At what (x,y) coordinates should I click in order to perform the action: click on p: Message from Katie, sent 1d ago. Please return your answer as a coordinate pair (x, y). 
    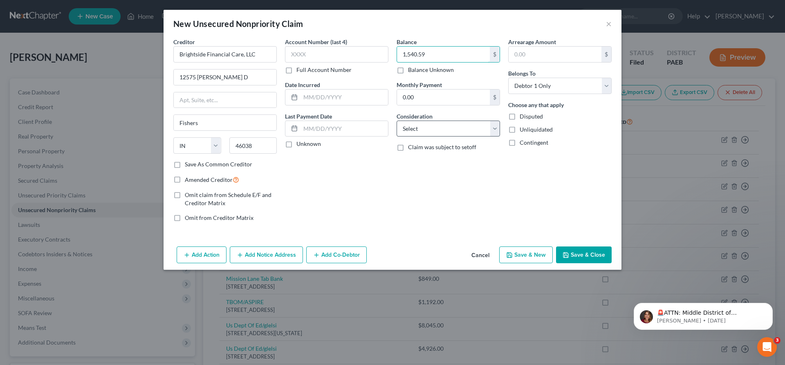
    Looking at the image, I should click on (88, 35).